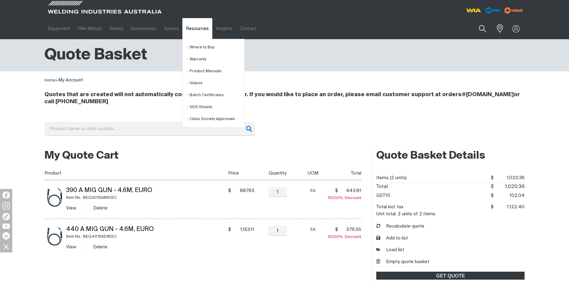  I want to click on span: 102.04, so click(509, 196).